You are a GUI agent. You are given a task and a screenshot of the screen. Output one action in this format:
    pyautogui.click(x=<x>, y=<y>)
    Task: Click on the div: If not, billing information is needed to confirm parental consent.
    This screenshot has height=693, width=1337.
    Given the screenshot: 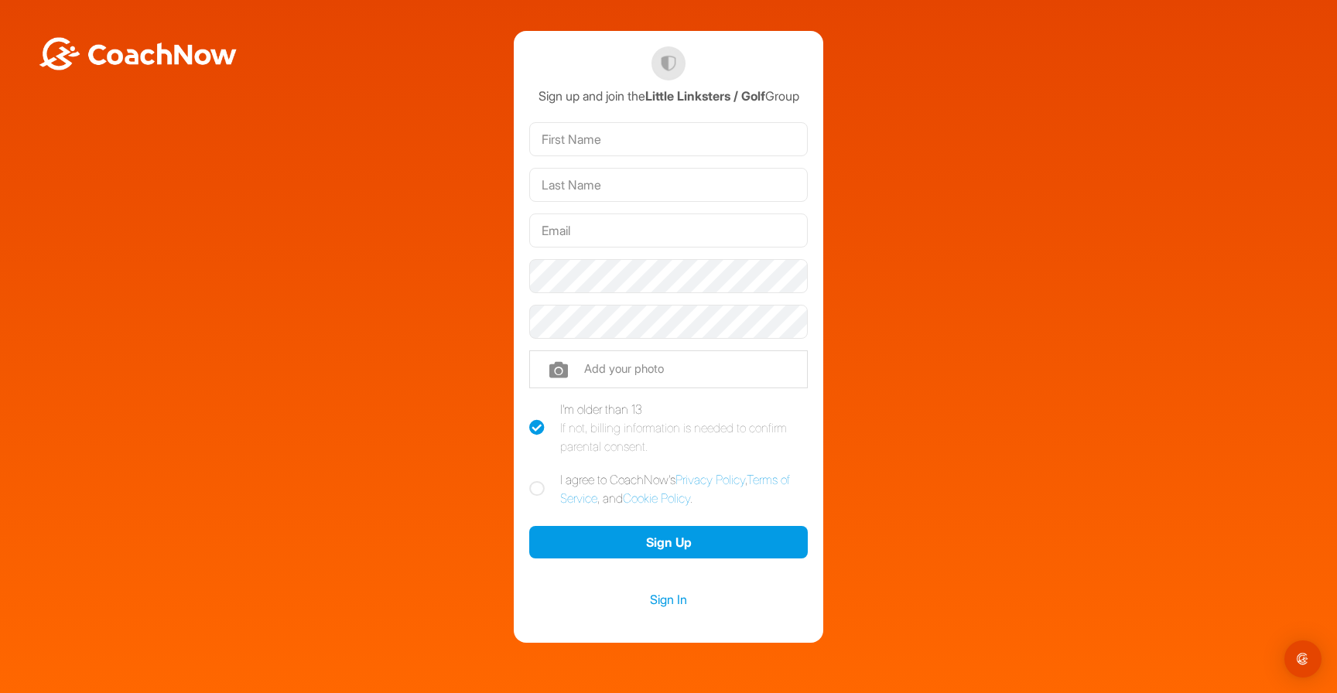 What is the action you would take?
    pyautogui.click(x=684, y=437)
    